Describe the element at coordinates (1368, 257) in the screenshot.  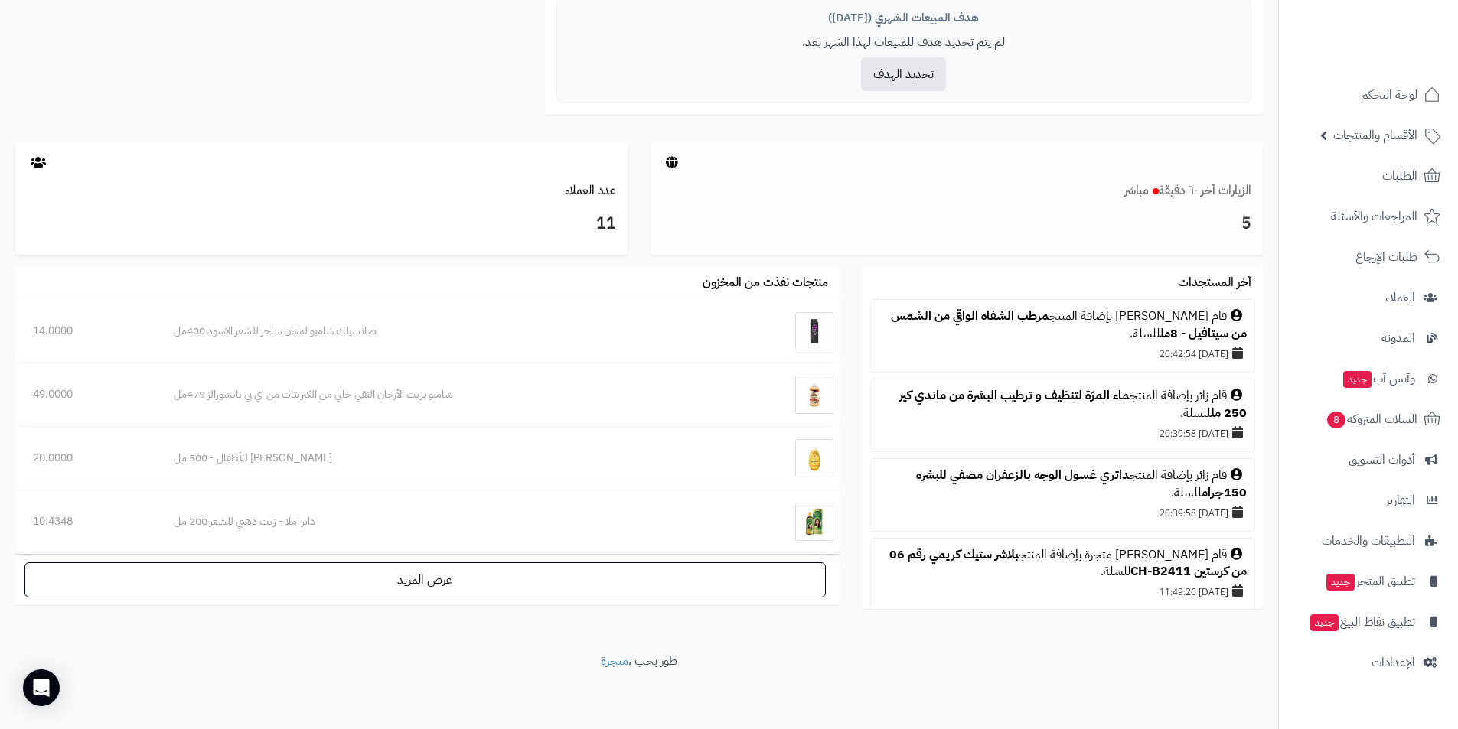
I see `a: طلبات الإرجاع` at that location.